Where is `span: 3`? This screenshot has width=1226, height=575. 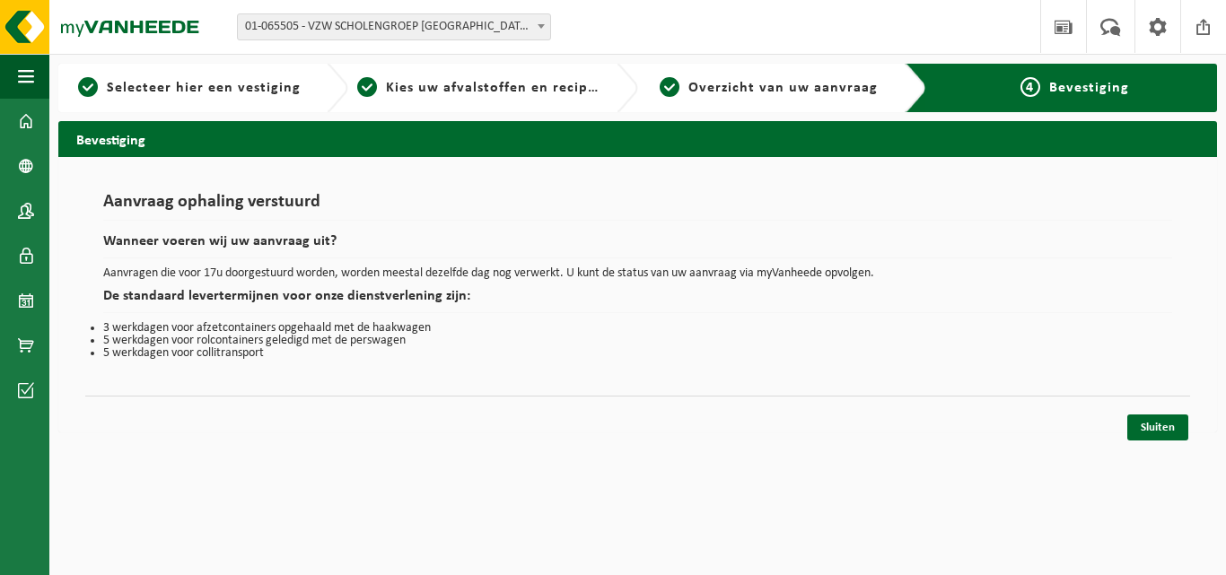 span: 3 is located at coordinates (669, 87).